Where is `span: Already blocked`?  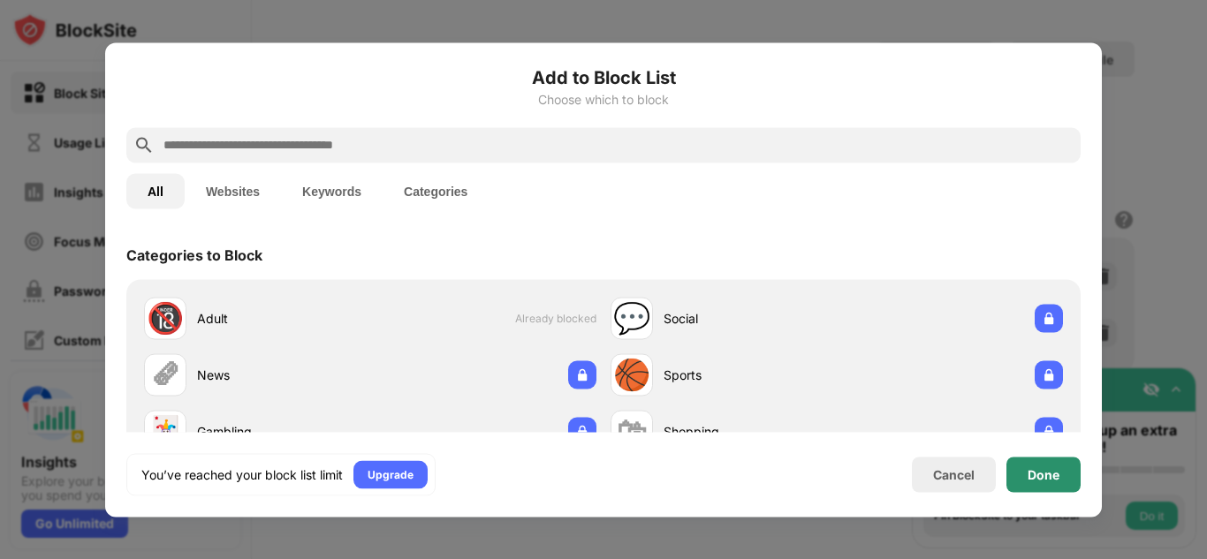 span: Already blocked is located at coordinates (556, 318).